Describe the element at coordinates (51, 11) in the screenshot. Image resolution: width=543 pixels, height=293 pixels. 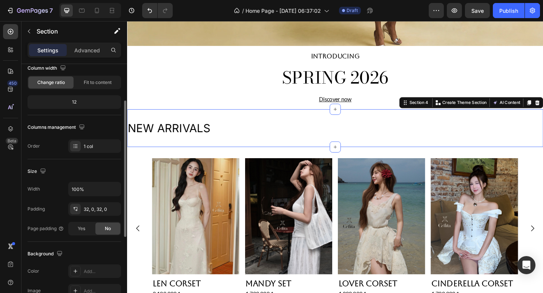
I see `p: 7` at that location.